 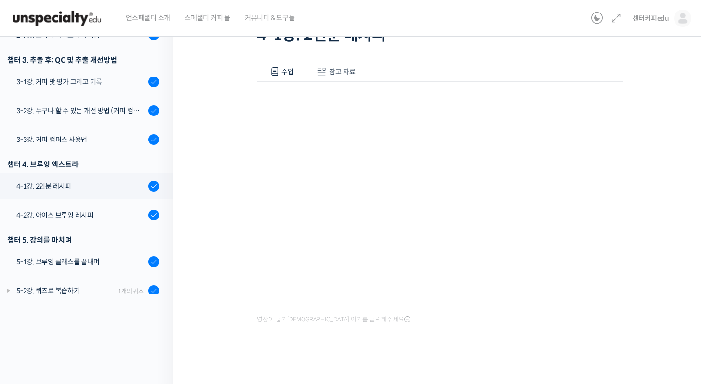 I want to click on div: 챕터 3. 추출 후: QC 및 추출 개선방법, so click(x=83, y=60).